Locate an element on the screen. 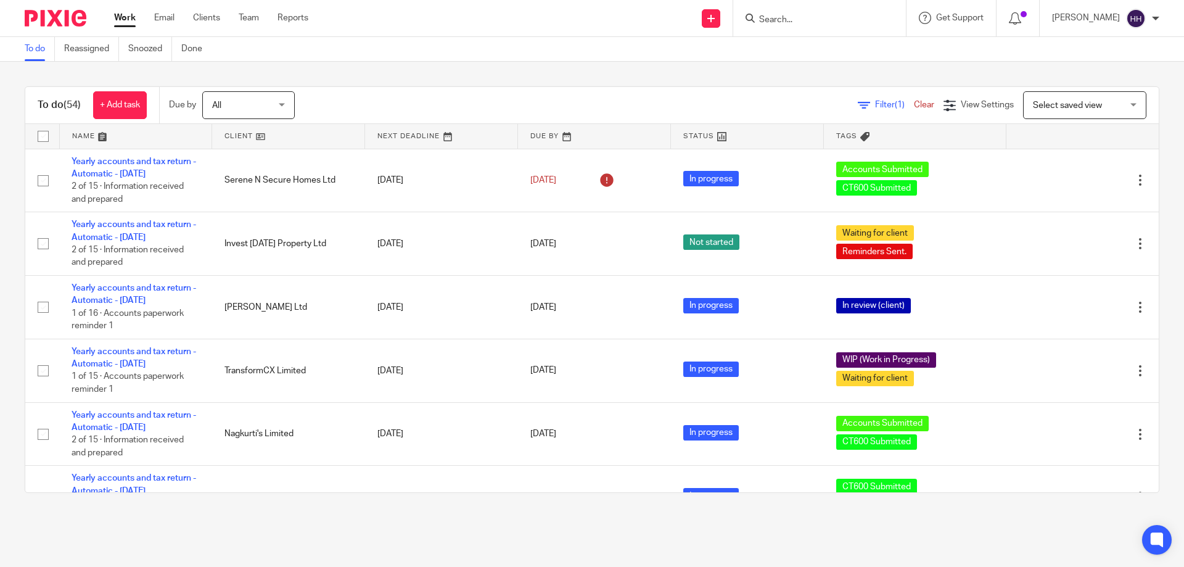 The height and width of the screenshot is (567, 1184). span: 1 of 16 · Accounts paperwork reminder 1 is located at coordinates (128, 319).